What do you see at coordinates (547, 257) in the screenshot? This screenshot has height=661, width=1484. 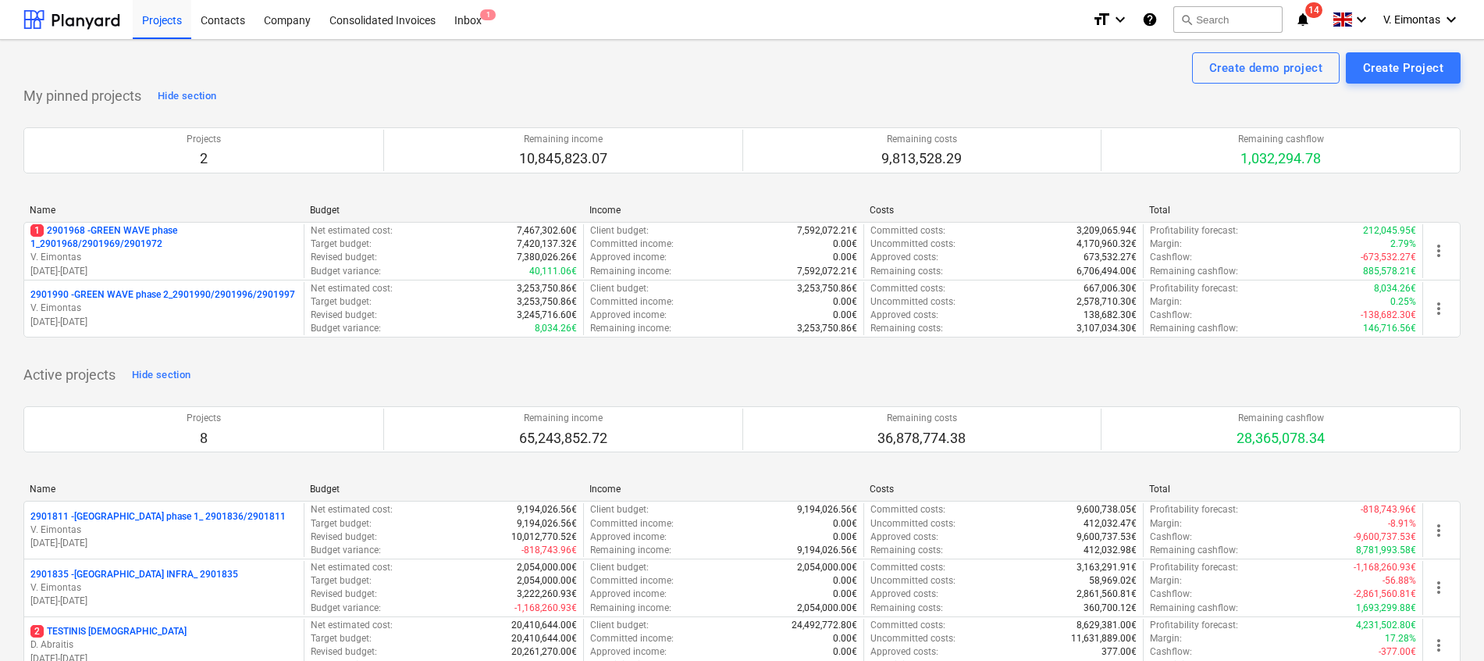 I see `p: 7,380,026.26€` at bounding box center [547, 257].